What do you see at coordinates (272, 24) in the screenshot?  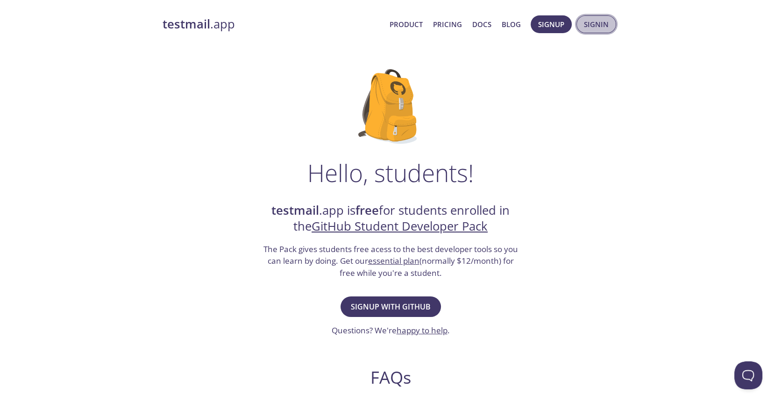 I see `a: testmail.app` at bounding box center [272, 24].